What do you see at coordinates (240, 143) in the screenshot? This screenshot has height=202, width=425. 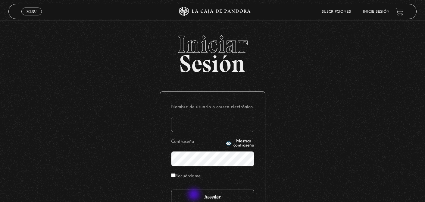 I see `button: Mostrar contraseña` at bounding box center [240, 143].